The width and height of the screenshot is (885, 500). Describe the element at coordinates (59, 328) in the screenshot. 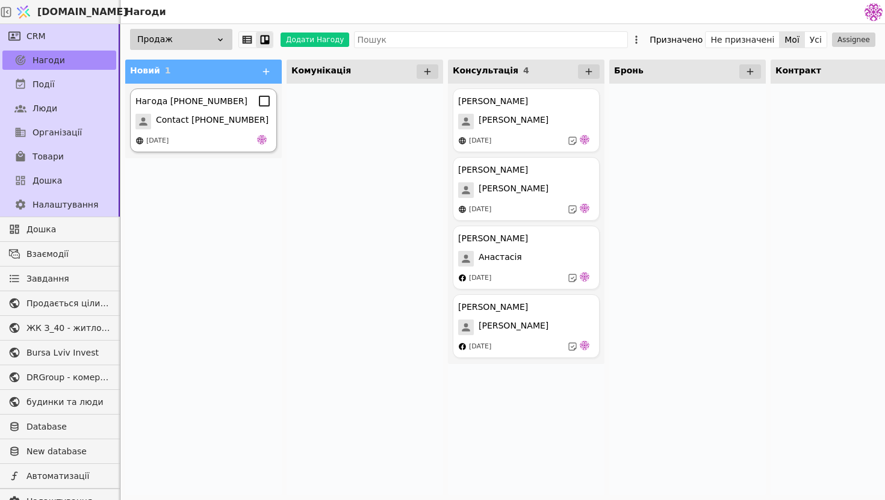

I see `a: ЖК З_40 - житлова та комерційна нерухомість класу Преміум` at that location.